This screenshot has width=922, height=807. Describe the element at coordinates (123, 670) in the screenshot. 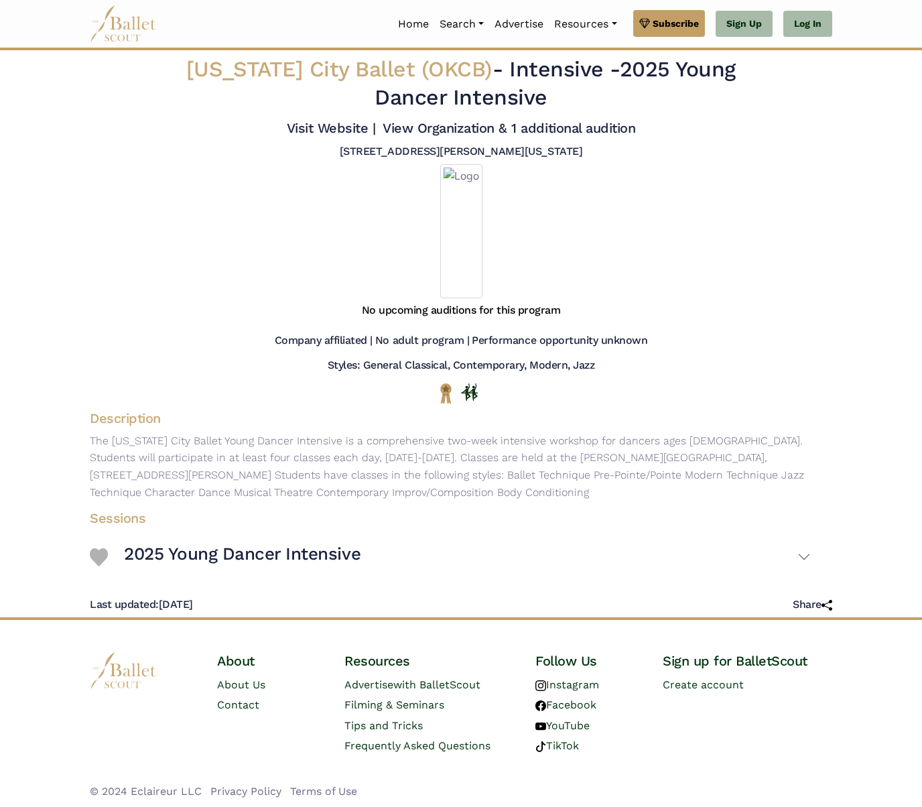

I see `img: logo` at that location.